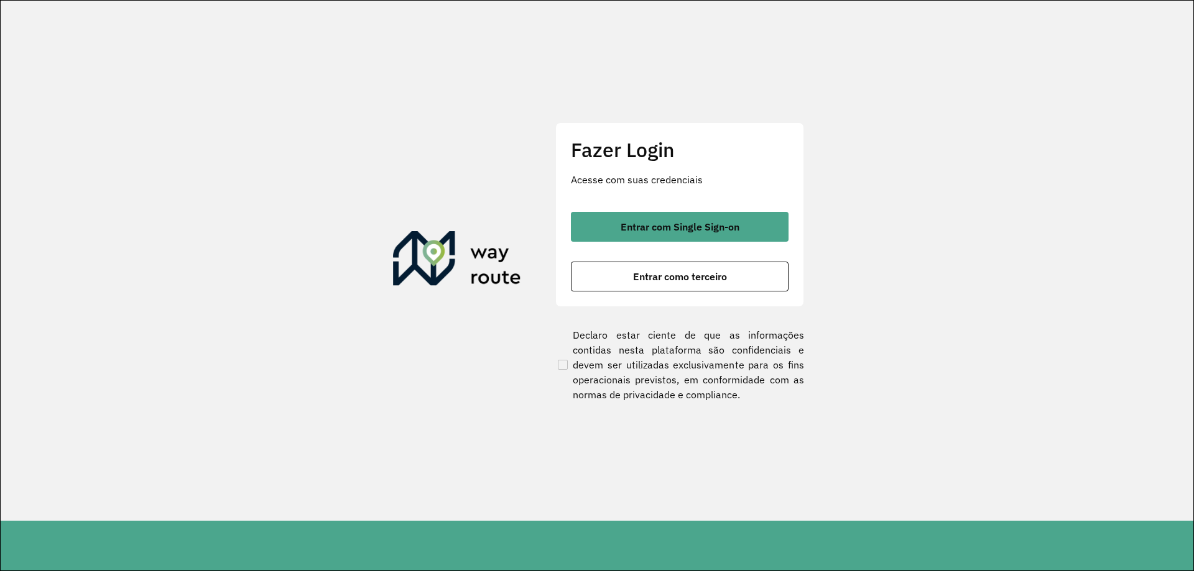  I want to click on img: Roteirizador AmbevTech, so click(457, 261).